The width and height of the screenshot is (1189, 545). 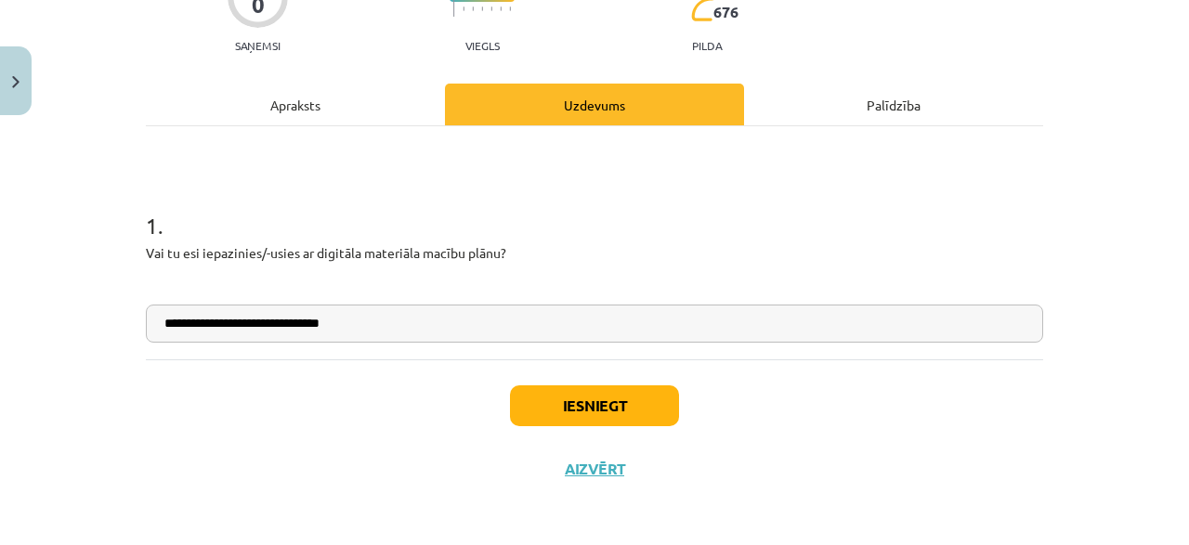 What do you see at coordinates (707, 46) in the screenshot?
I see `p: pilda` at bounding box center [707, 46].